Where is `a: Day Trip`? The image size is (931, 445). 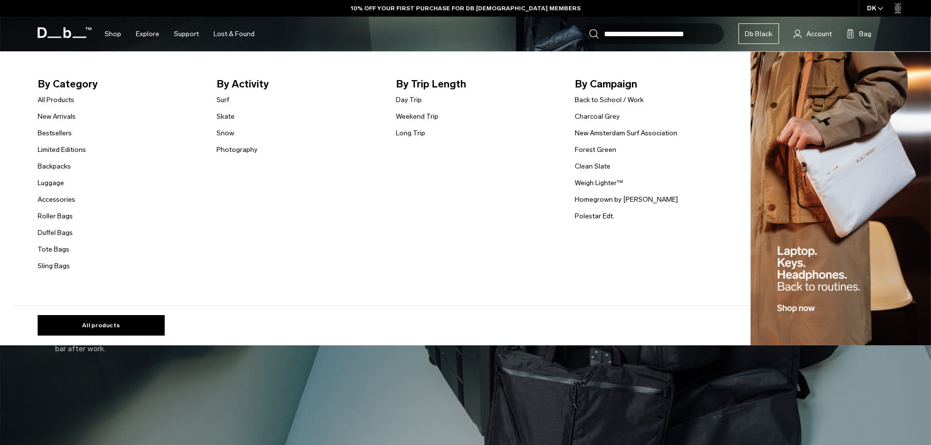 a: Day Trip is located at coordinates (408, 100).